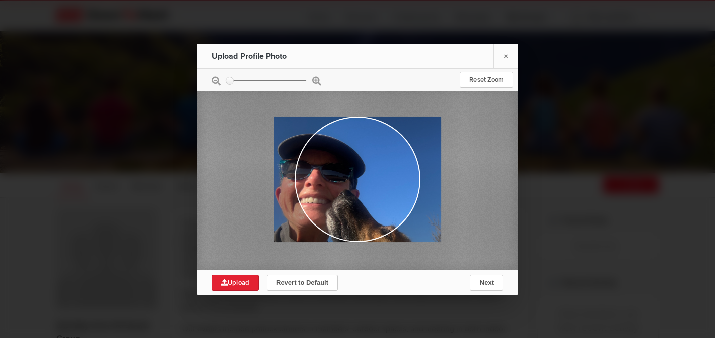 The width and height of the screenshot is (715, 338). I want to click on button: Next, so click(487, 283).